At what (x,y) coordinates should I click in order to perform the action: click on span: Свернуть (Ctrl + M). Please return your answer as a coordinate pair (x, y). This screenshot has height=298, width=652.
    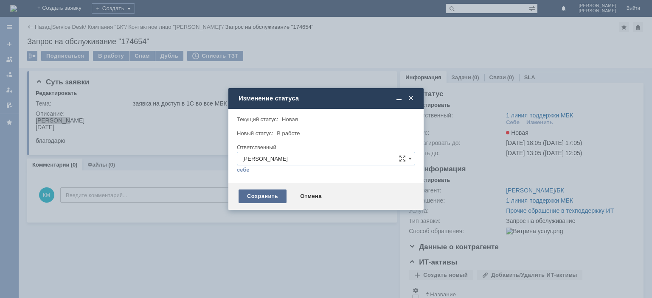
    Looking at the image, I should click on (399, 98).